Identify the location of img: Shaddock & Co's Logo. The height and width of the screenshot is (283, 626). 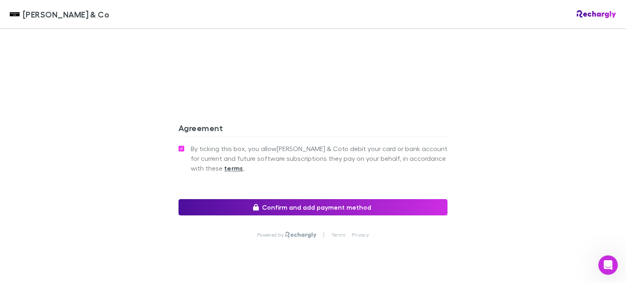
(15, 14).